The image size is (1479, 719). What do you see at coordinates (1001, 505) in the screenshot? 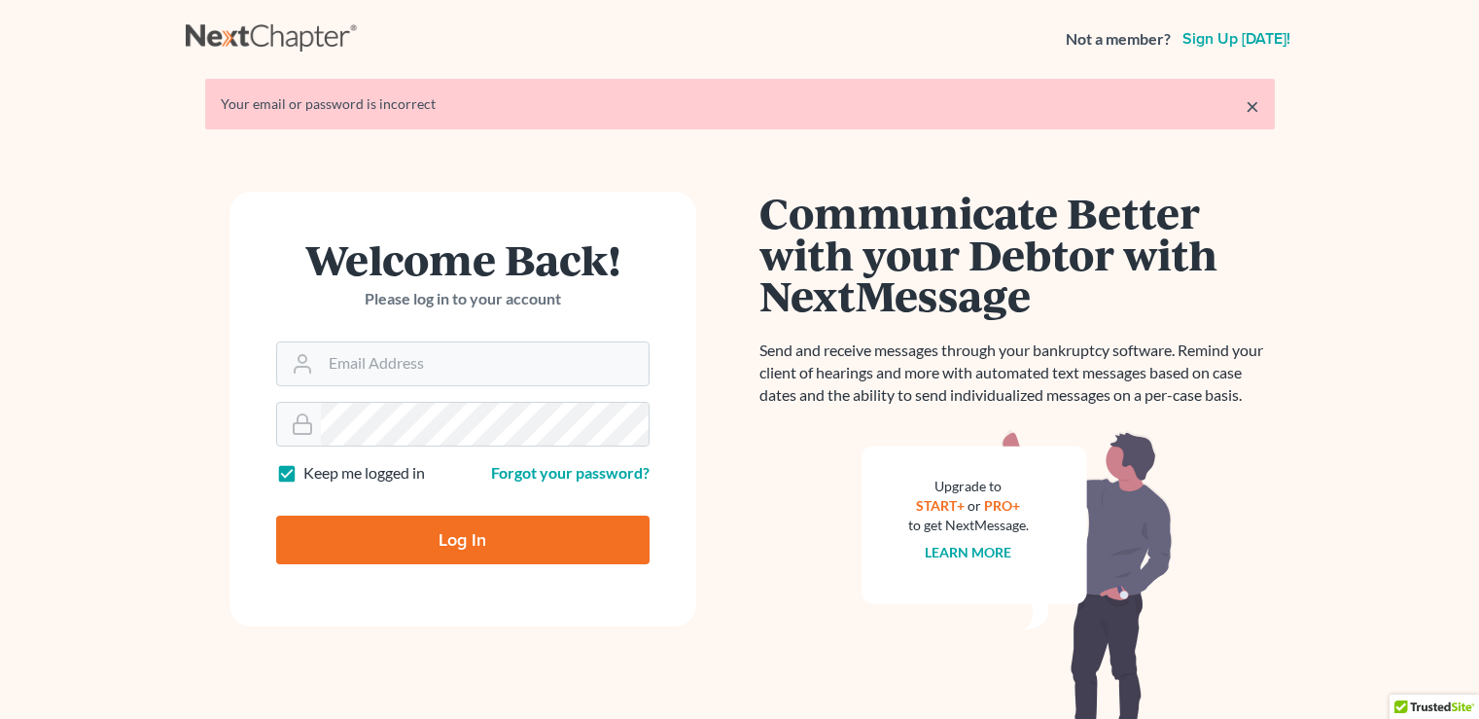
I see `a: PRO+` at bounding box center [1001, 505].